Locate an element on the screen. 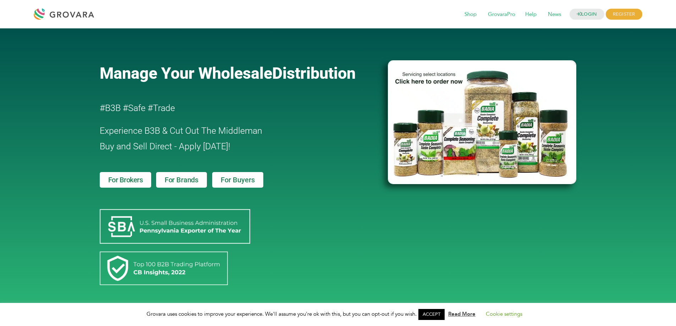  span: Experience B3B & Cut Out The Middleman is located at coordinates (181, 131).